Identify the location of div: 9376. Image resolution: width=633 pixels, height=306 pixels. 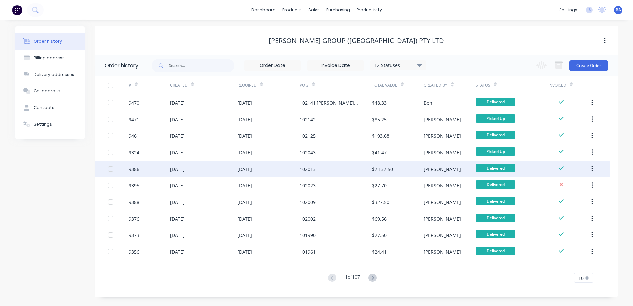
(134, 219).